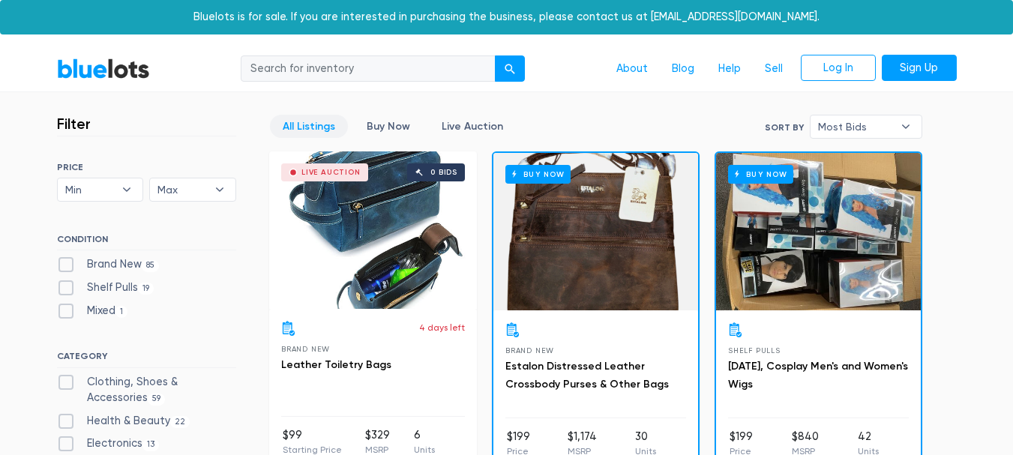  Describe the element at coordinates (106, 288) in the screenshot. I see `label: Shelf Pulls` at that location.